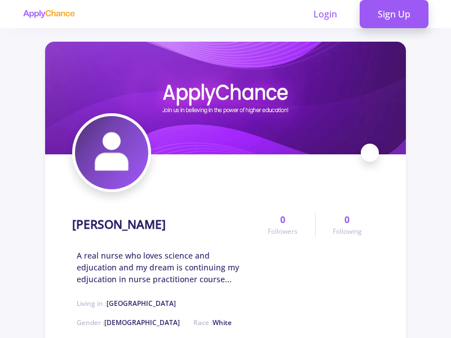  I want to click on img: applychance logo text only, so click(49, 14).